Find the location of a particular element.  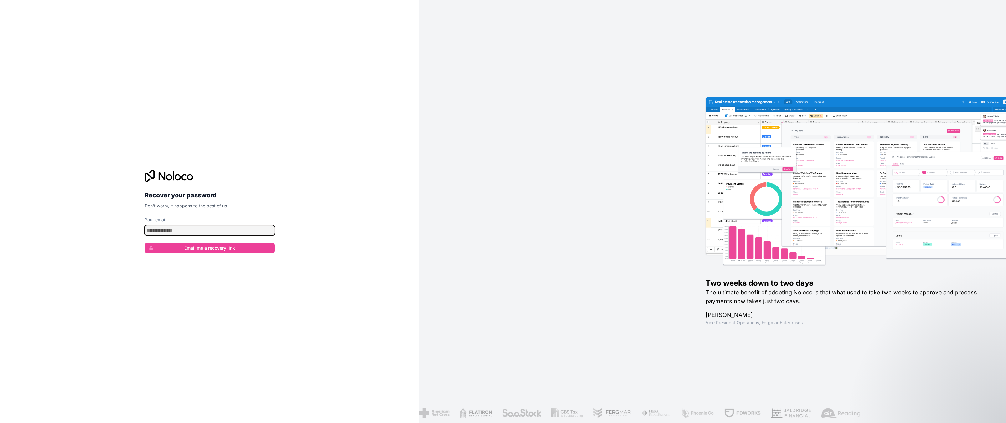

h1: Vice President Operations , Fergmar Enterprises is located at coordinates (846, 323).